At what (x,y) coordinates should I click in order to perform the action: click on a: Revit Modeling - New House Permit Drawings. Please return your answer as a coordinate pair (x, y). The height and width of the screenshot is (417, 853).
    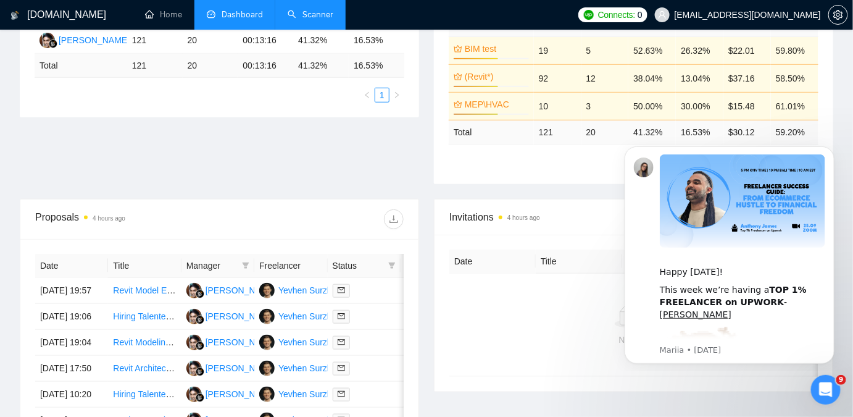
    Looking at the image, I should click on (201, 342).